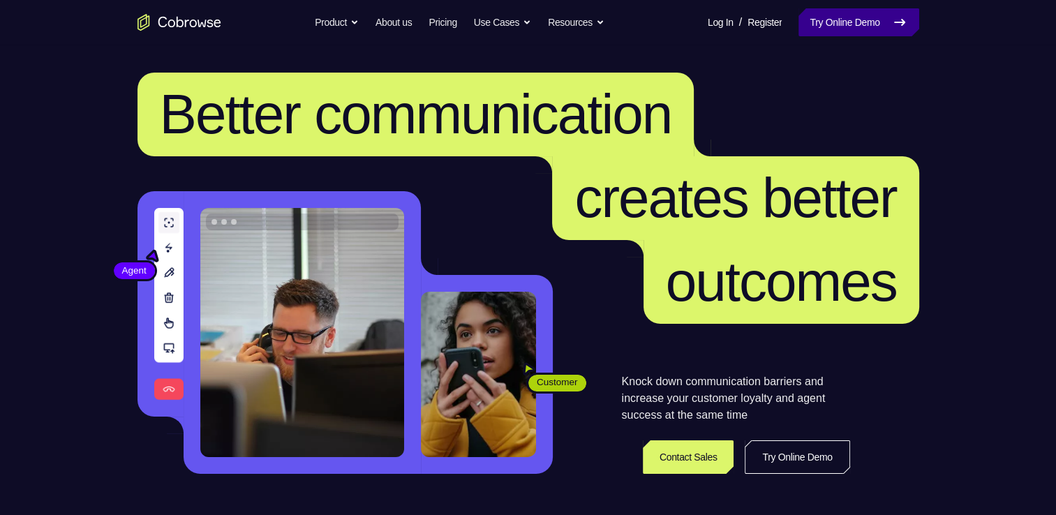 This screenshot has width=1056, height=515. Describe the element at coordinates (735, 198) in the screenshot. I see `span: creates better` at that location.